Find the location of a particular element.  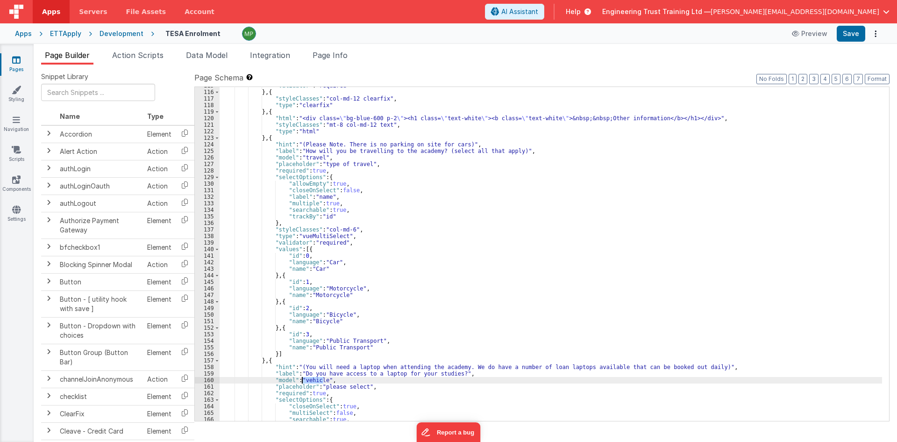

h4: TESA Enrolment is located at coordinates (193, 33).